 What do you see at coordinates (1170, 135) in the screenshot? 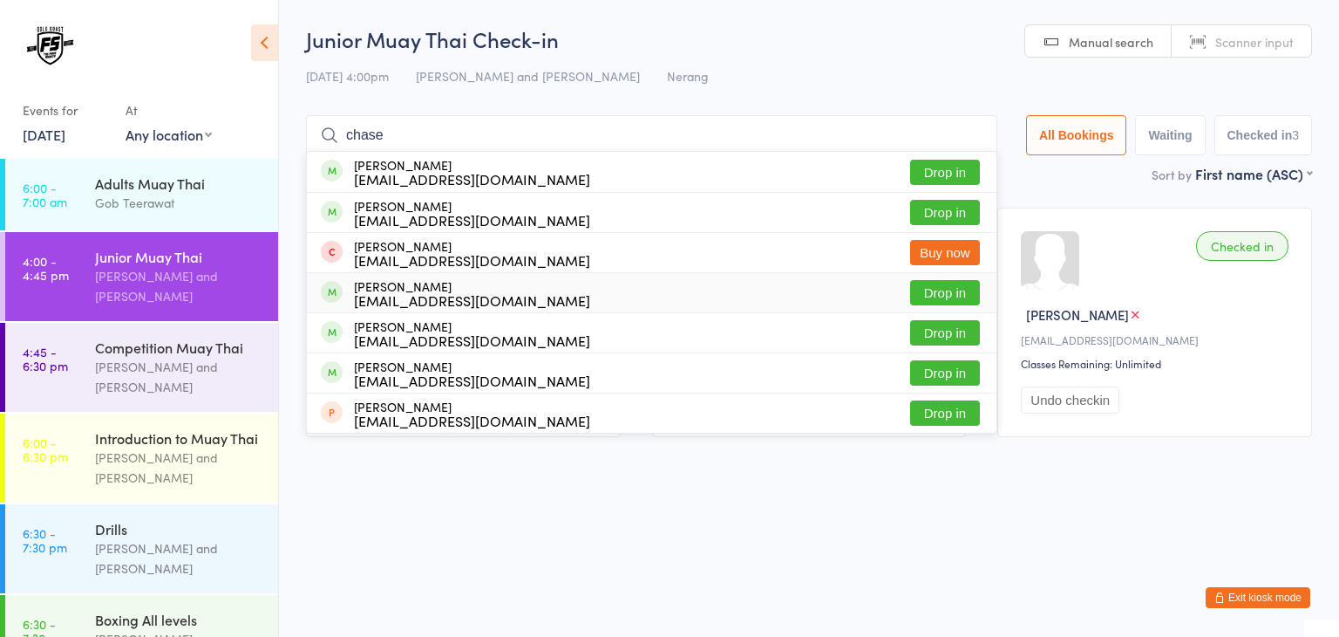
I see `button: Waiting` at bounding box center [1170, 135].